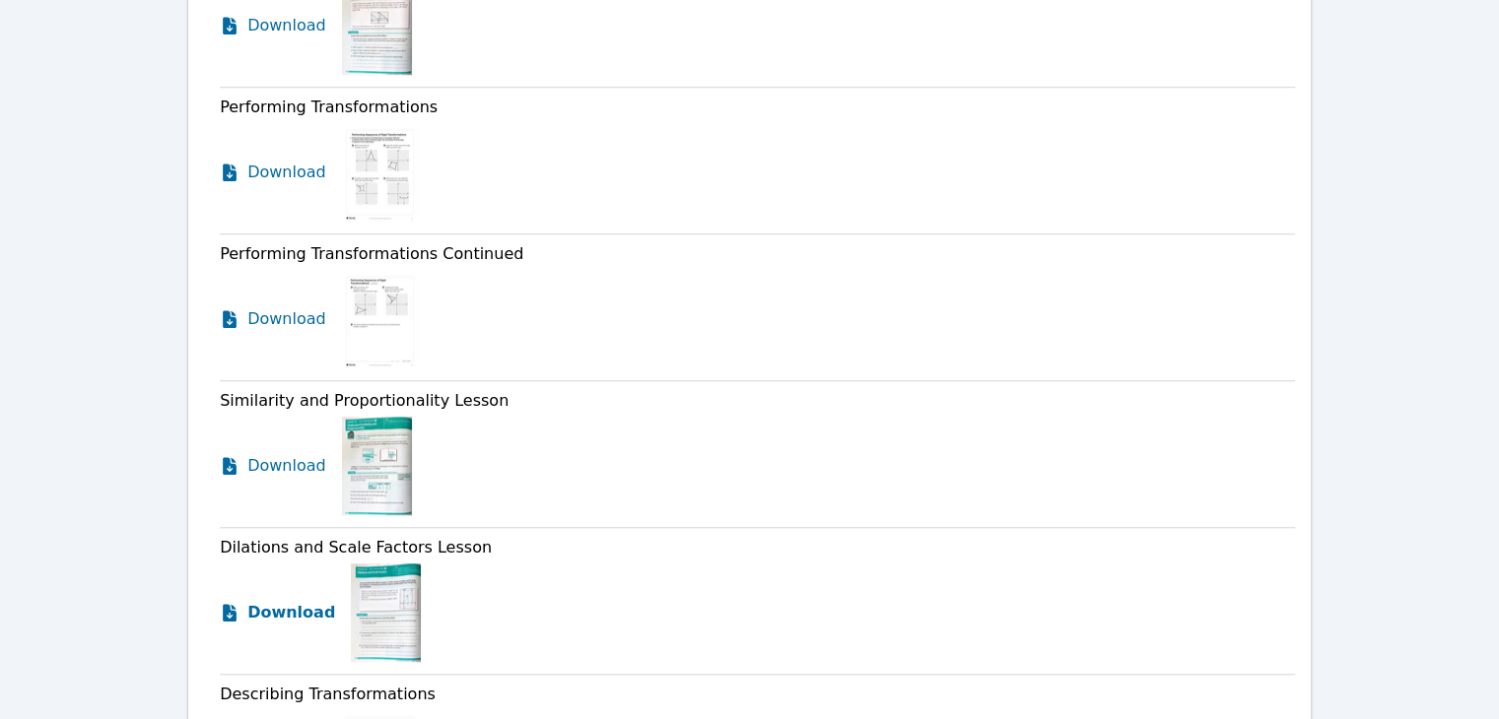 This screenshot has height=719, width=1499. What do you see at coordinates (372, 253) in the screenshot?
I see `span: Performing Transformations Continued` at bounding box center [372, 253].